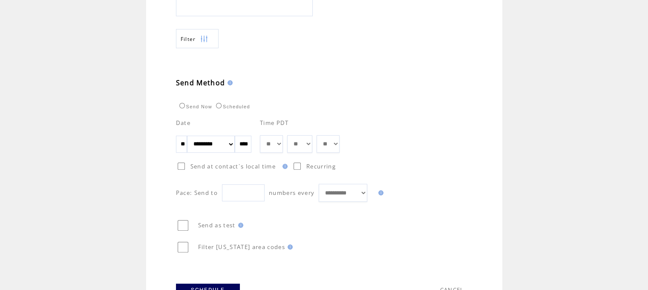  What do you see at coordinates (188, 39) in the screenshot?
I see `span: Show filters` at bounding box center [188, 39].